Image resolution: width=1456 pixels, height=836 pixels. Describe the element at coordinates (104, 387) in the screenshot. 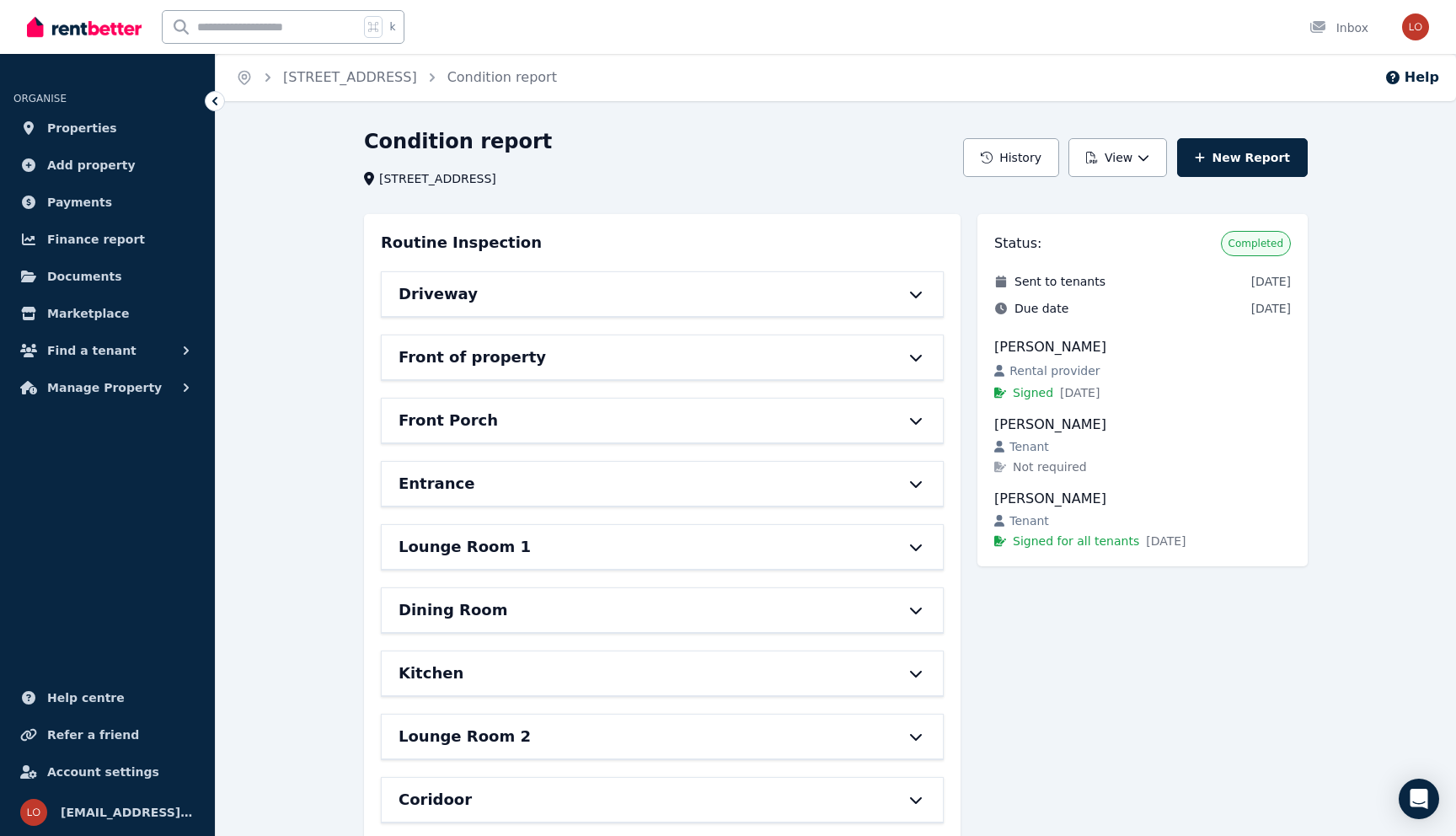

I see `span: Manage Property` at that location.